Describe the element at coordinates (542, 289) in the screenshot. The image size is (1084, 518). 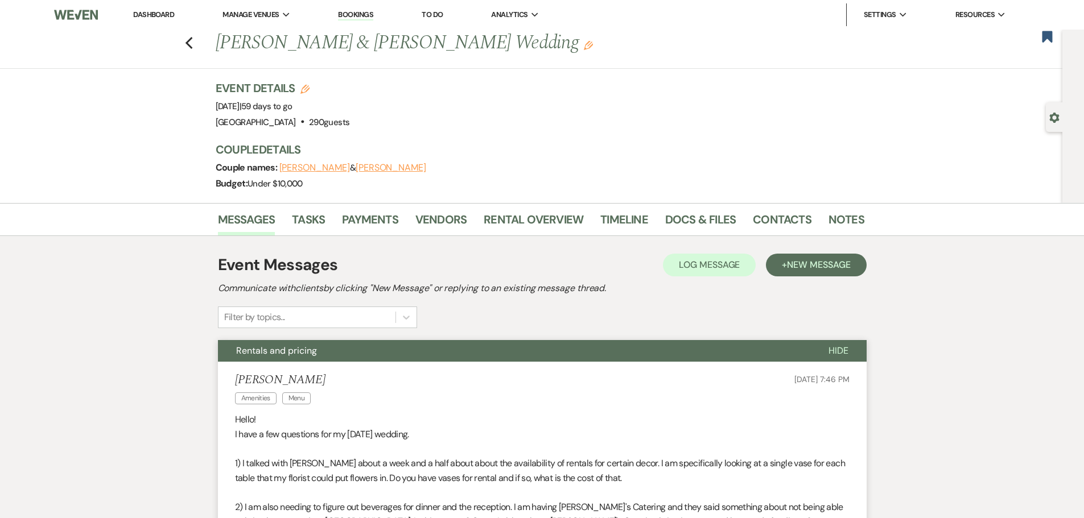
I see `h2: Communicate with clients by clicking "New Message" or replying to an existing message thread.` at that location.